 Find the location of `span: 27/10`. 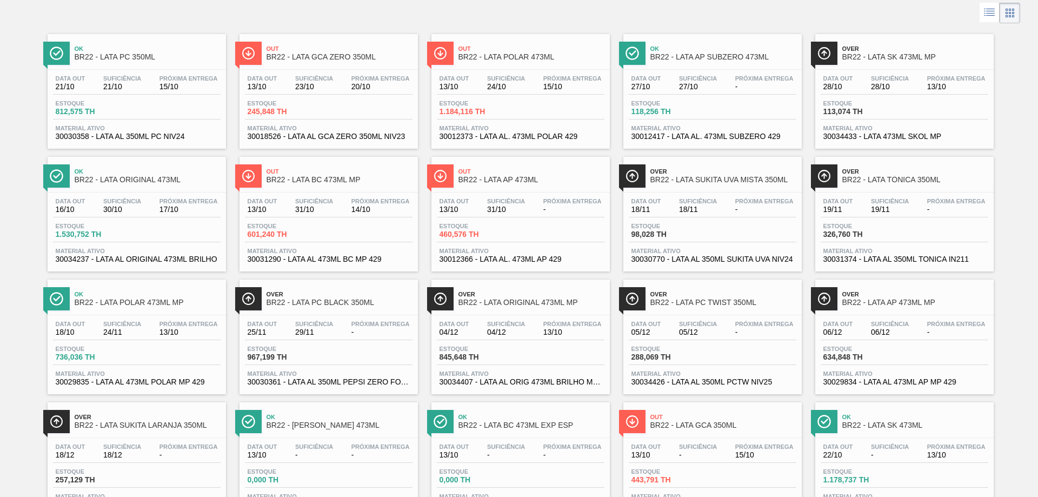

span: 27/10 is located at coordinates (646, 86).